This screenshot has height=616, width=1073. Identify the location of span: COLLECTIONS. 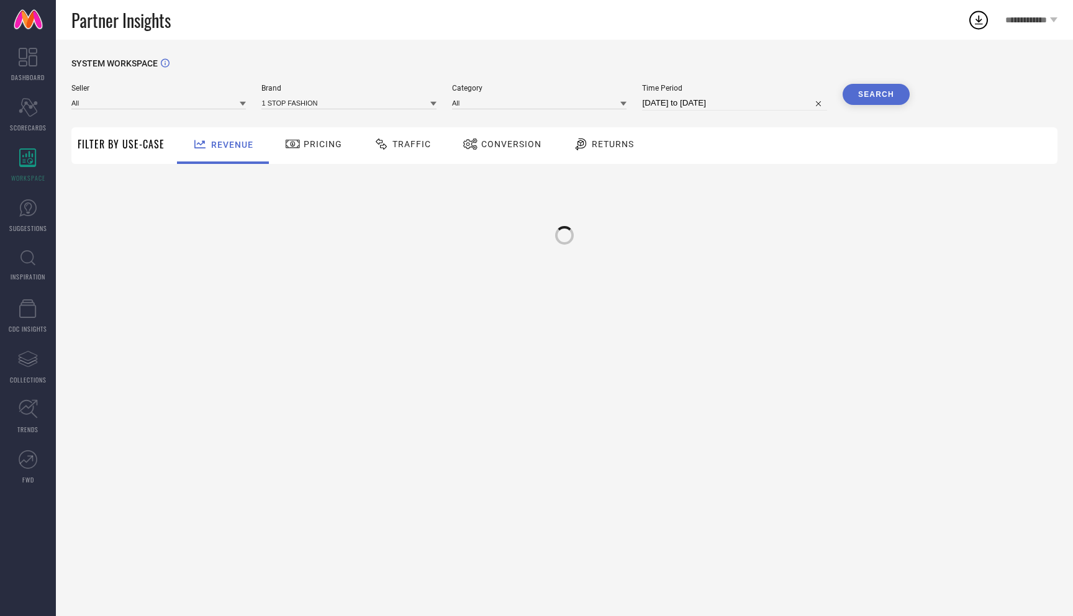
(28, 379).